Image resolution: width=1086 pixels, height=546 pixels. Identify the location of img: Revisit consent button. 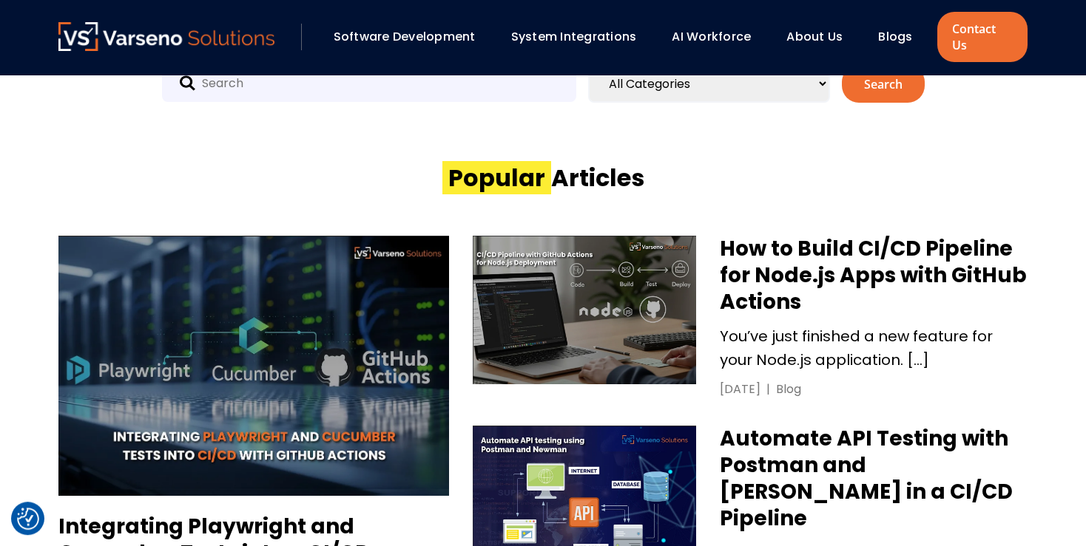
(28, 519).